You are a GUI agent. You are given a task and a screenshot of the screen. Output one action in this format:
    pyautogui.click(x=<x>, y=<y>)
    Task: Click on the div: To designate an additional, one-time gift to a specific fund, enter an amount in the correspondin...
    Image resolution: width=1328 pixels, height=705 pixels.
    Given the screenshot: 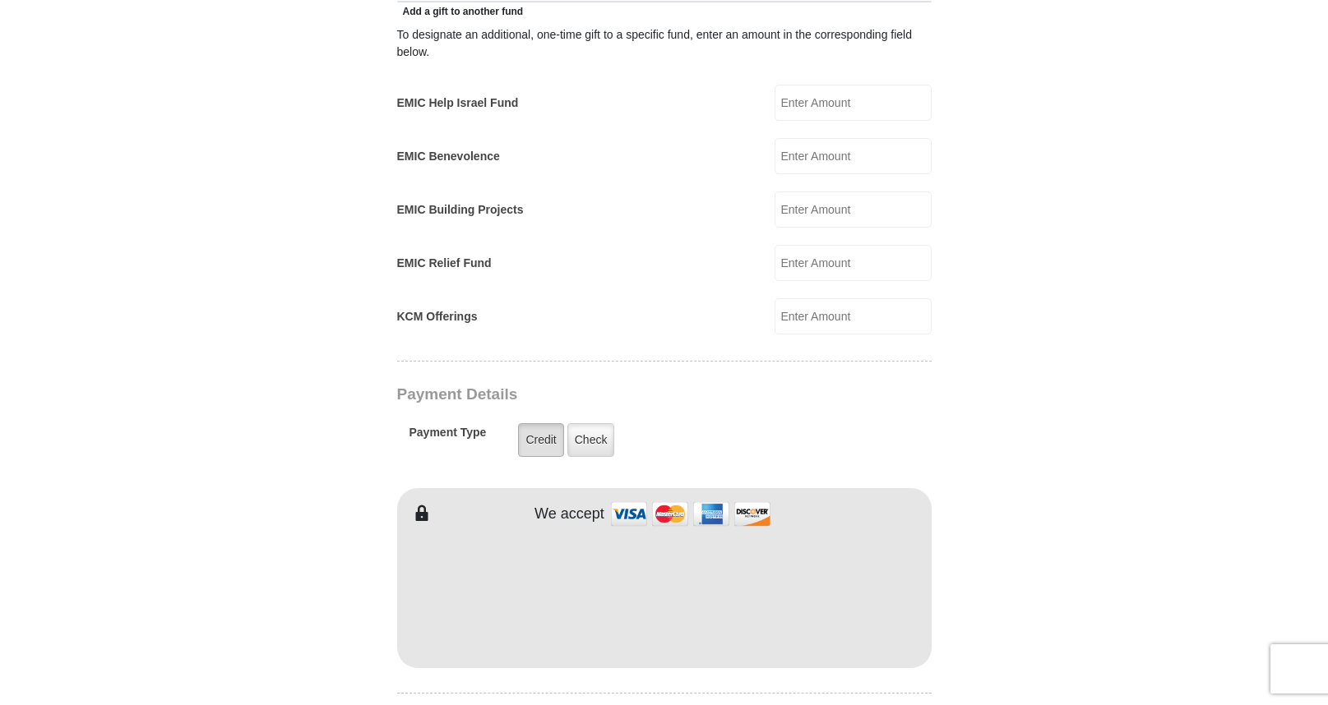 What is the action you would take?
    pyautogui.click(x=664, y=44)
    